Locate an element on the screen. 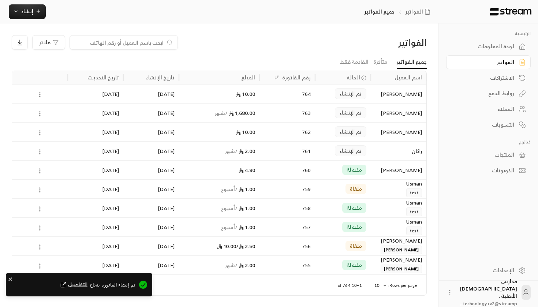 This screenshot has width=538, height=307. p: جميع الفواتير is located at coordinates (380, 12).